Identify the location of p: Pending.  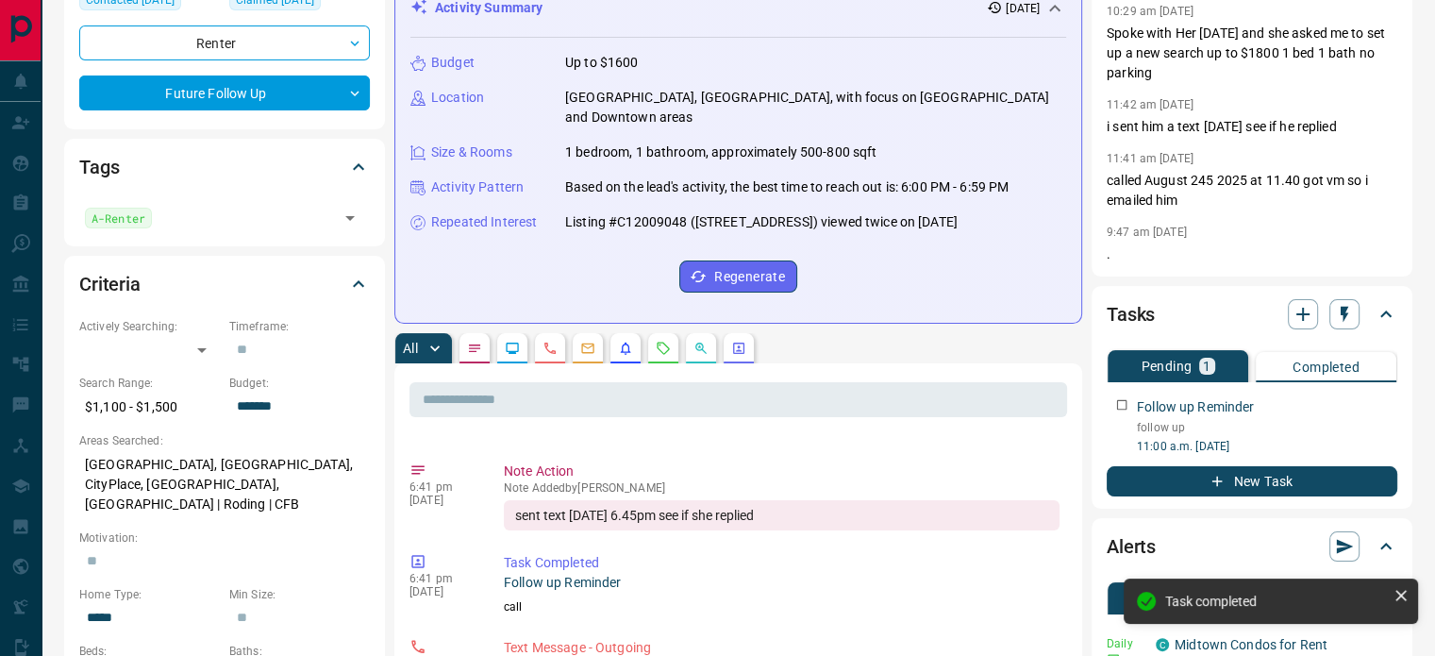
(1166, 366).